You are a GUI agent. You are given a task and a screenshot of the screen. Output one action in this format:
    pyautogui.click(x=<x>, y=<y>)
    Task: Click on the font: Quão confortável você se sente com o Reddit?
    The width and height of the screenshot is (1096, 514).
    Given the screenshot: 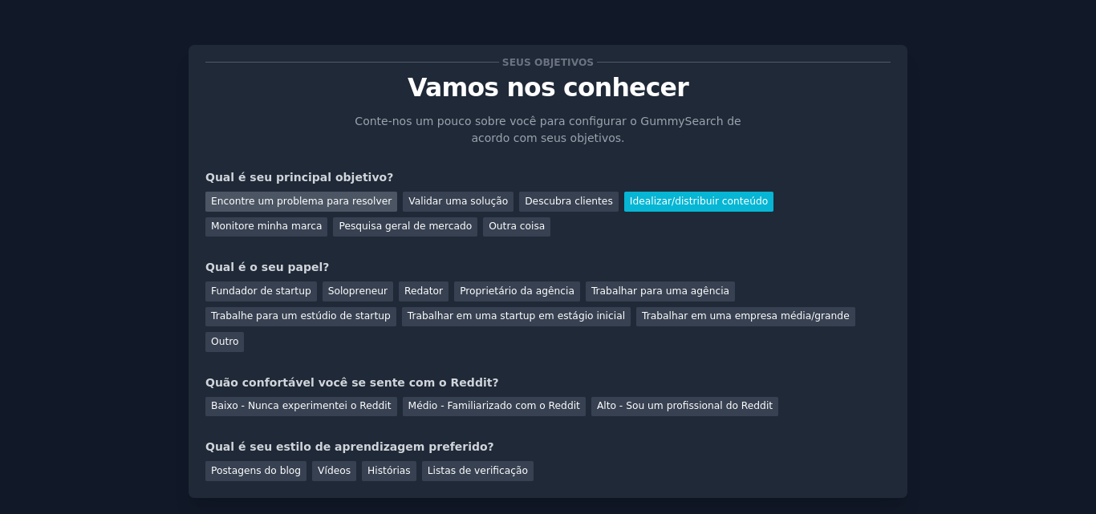 What is the action you would take?
    pyautogui.click(x=352, y=383)
    